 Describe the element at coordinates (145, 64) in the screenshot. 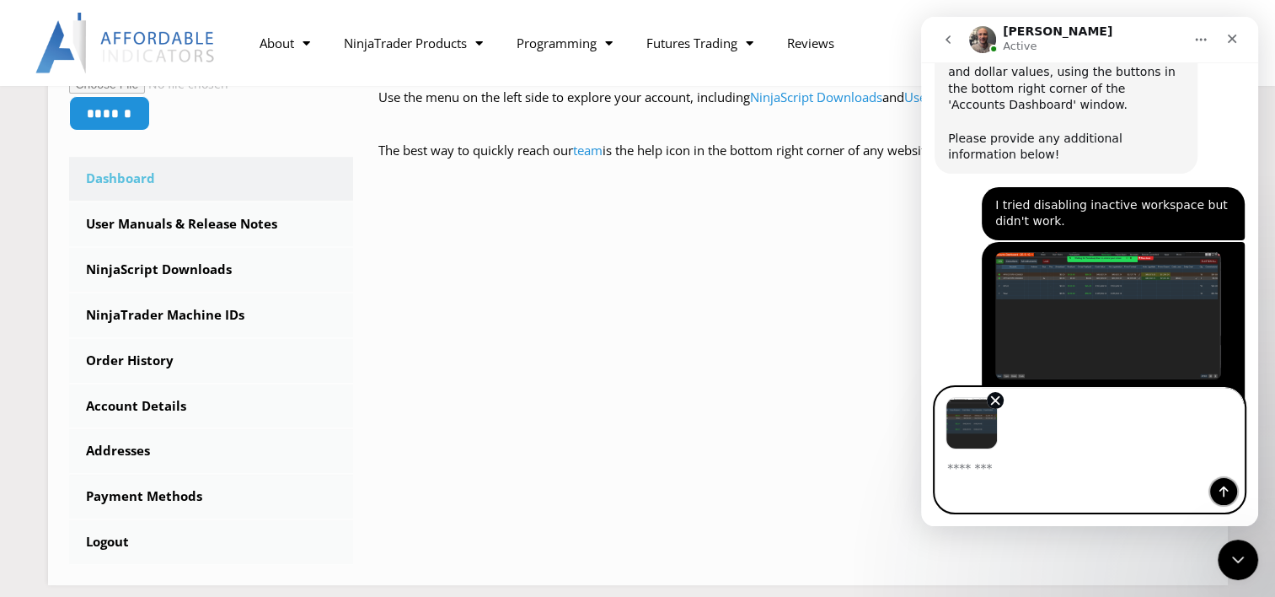

I see `div: You can hide sensitive account information, including names and dollar values, using the buttons ...` at that location.